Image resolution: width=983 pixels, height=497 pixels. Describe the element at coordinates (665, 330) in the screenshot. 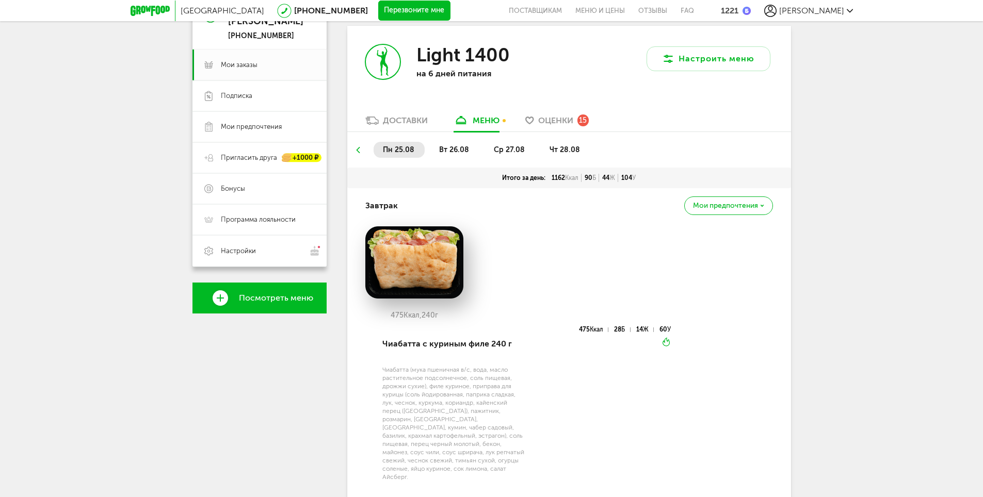

I see `div: 60` at that location.